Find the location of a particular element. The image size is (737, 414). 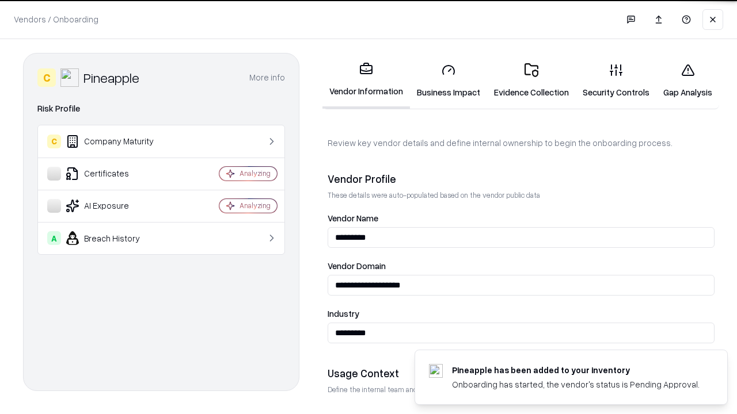

div: Vendor Profile is located at coordinates (521, 179).